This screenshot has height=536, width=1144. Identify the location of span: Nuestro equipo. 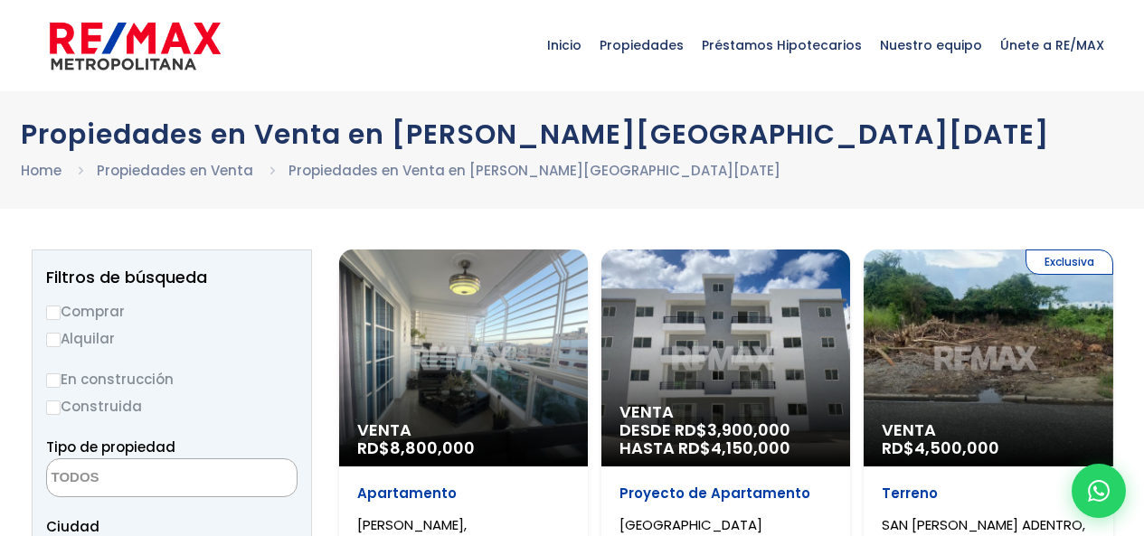
(931, 45).